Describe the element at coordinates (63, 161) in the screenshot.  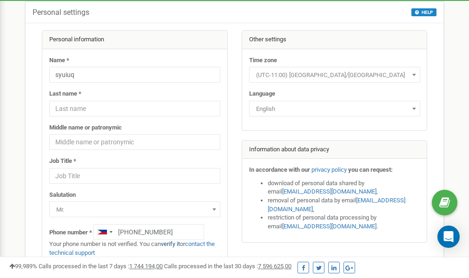
I see `label: Job Title *` at that location.